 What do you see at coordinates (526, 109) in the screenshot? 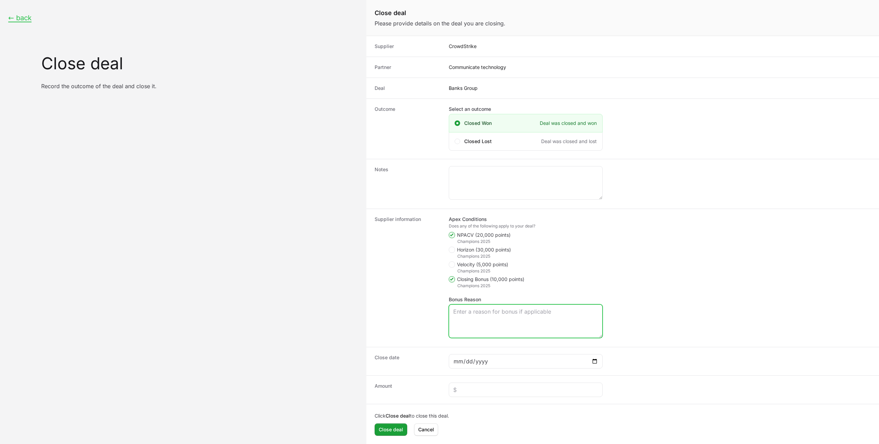
I see `label: Select an outcome` at bounding box center [526, 109].